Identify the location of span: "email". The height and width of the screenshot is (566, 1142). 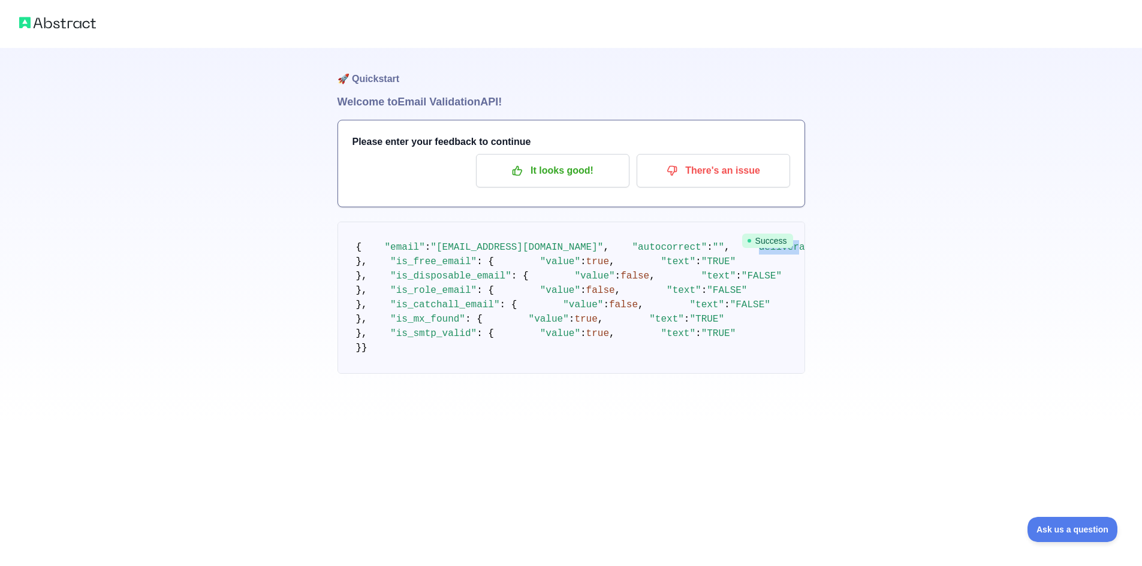
(405, 248).